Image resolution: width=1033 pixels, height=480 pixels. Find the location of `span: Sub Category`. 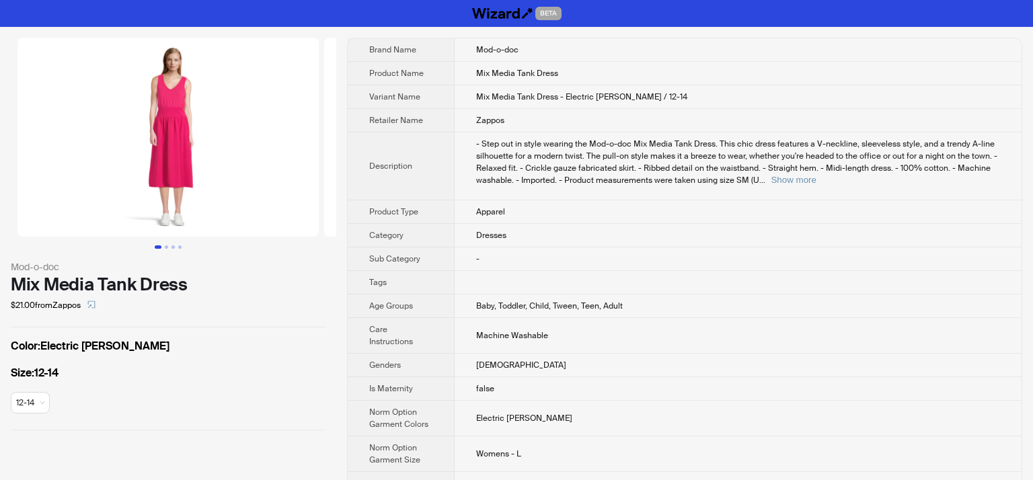

span: Sub Category is located at coordinates (395, 259).